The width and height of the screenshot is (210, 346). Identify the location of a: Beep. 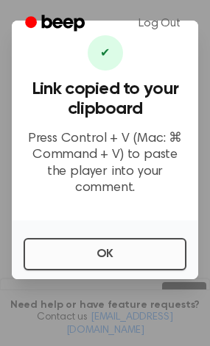
(56, 24).